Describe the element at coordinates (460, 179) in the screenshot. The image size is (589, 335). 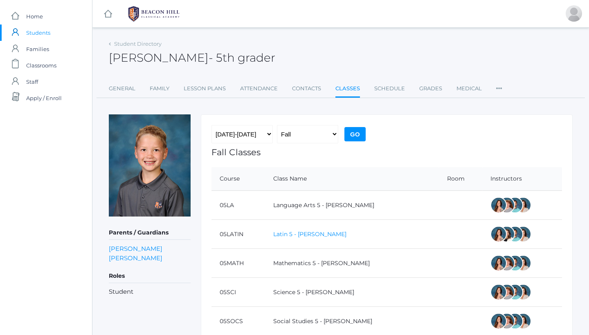
I see `th: Room` at that location.